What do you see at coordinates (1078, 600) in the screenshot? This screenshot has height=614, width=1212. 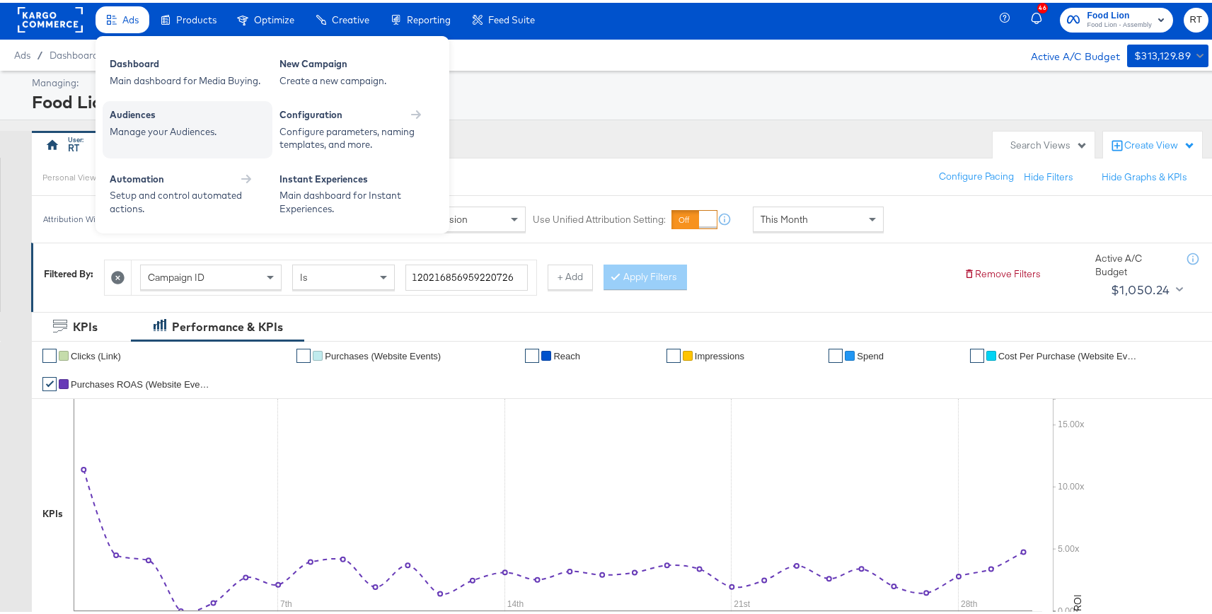 I see `text: ROI` at bounding box center [1078, 600].